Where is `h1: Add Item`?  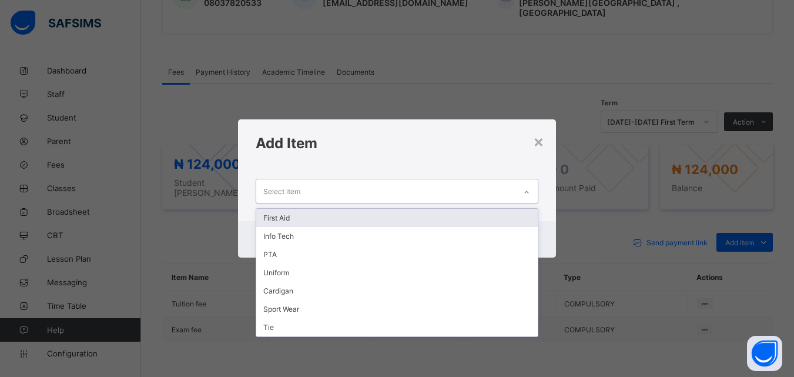
h1: Add Item is located at coordinates (397, 143).